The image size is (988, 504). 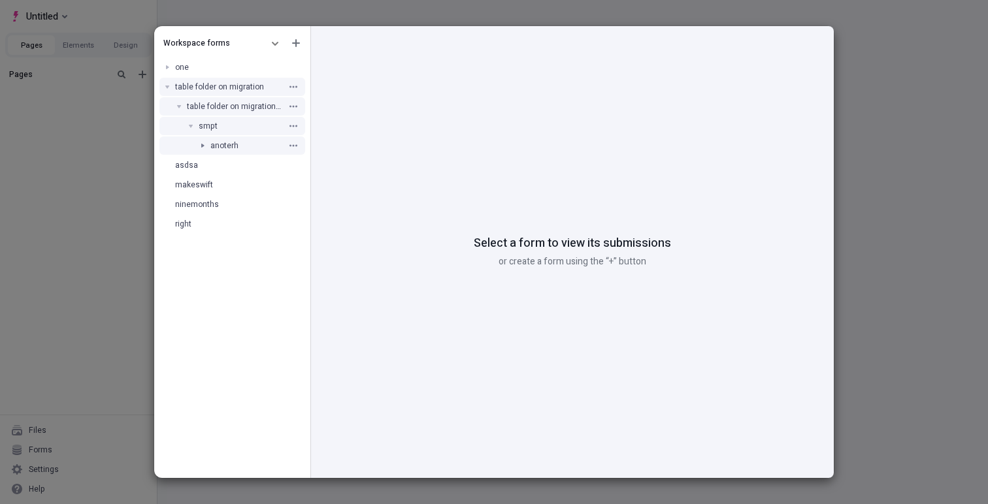 I want to click on span: anoterh, so click(x=224, y=146).